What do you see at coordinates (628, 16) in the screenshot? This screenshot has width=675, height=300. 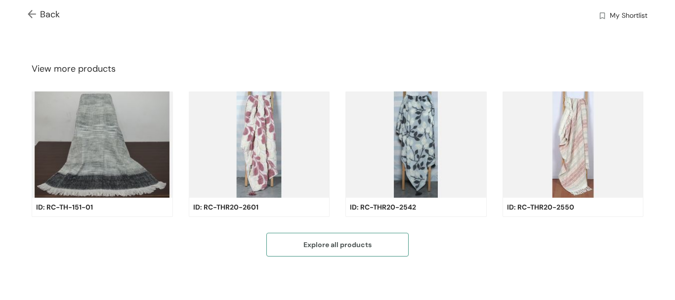 I see `span: My Shortlist` at bounding box center [628, 16].